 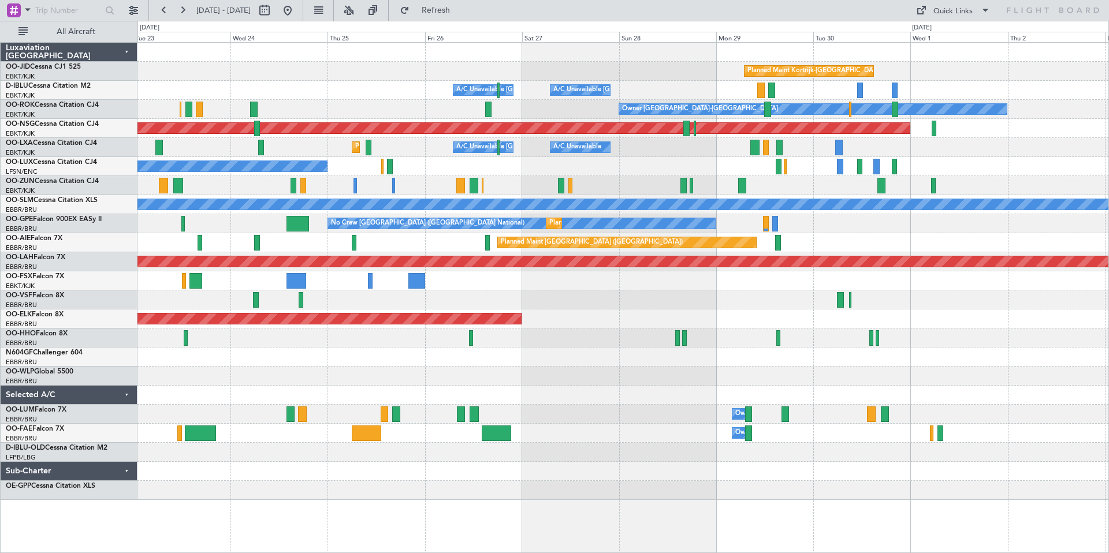 What do you see at coordinates (19, 143) in the screenshot?
I see `span: OO-LXA` at bounding box center [19, 143].